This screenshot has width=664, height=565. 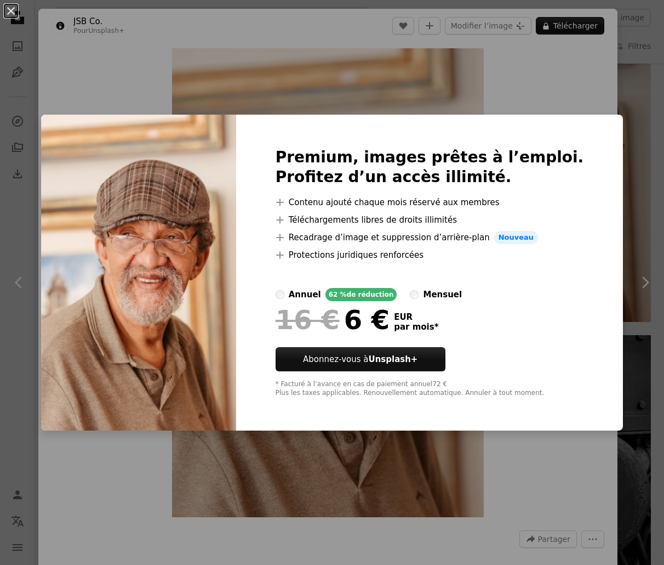 I want to click on li: Recadrage d’image et suppression d’arrière-plan, so click(x=430, y=237).